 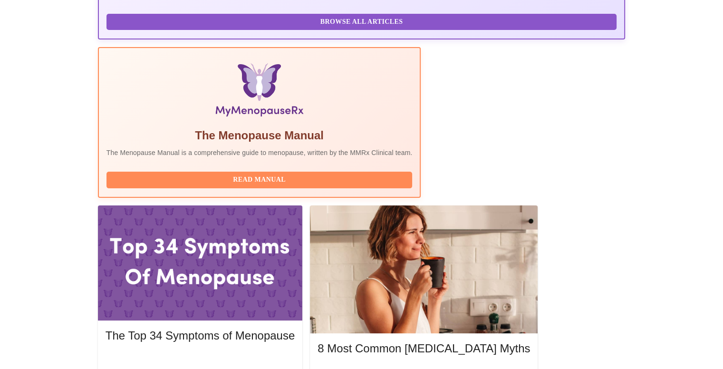 I want to click on button: Browse All Articles, so click(x=362, y=22).